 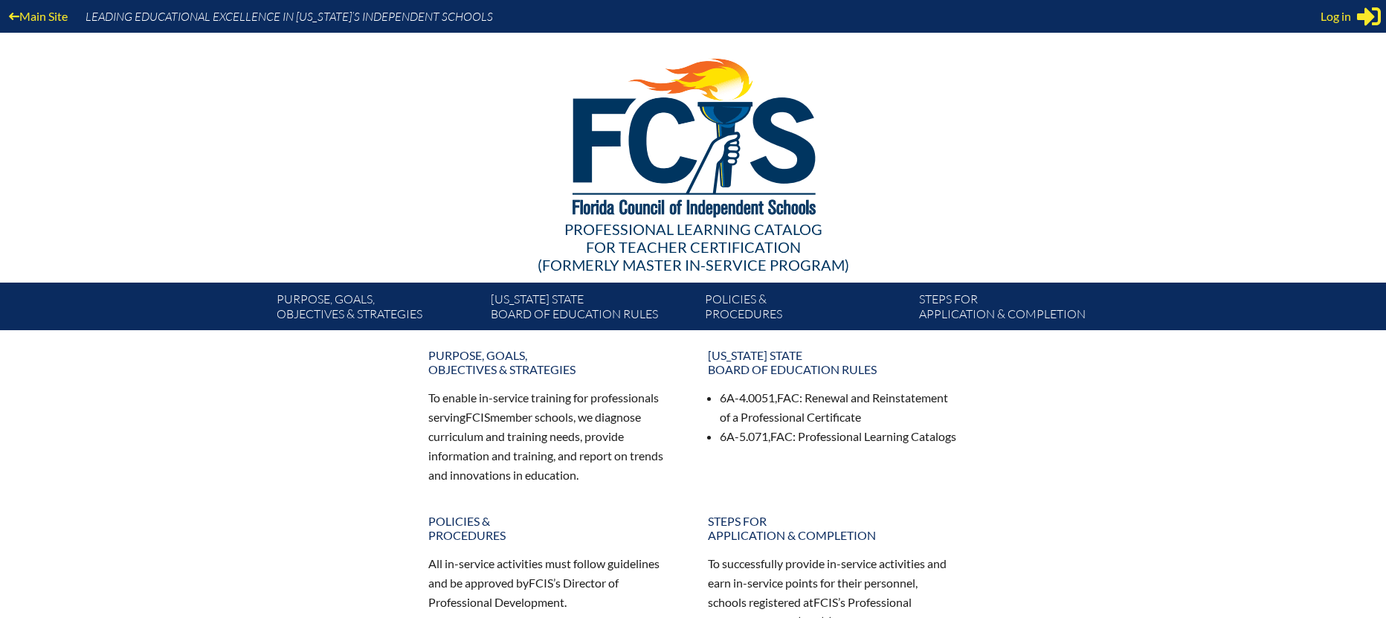 I want to click on svg: Sign in or register, so click(x=1369, y=16).